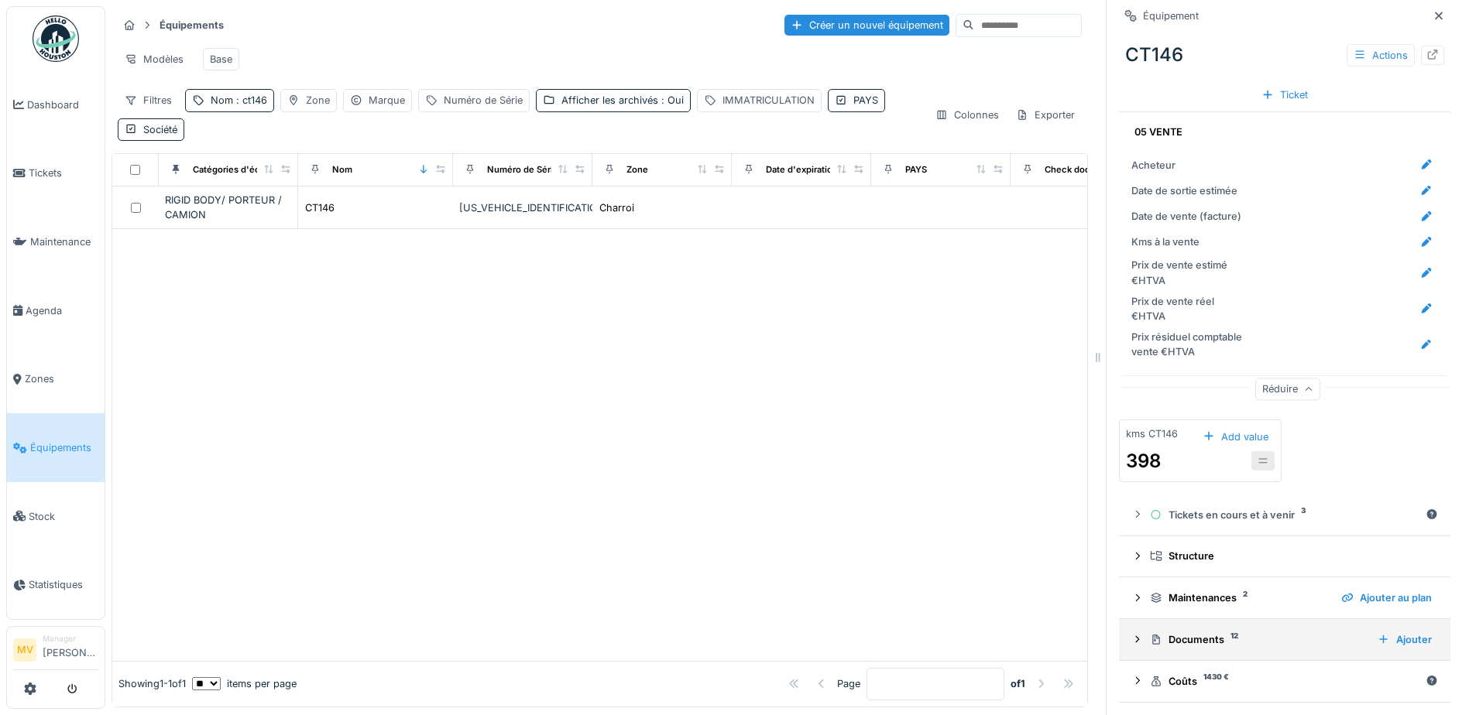 The image size is (1469, 715). I want to click on span: : ct146, so click(250, 100).